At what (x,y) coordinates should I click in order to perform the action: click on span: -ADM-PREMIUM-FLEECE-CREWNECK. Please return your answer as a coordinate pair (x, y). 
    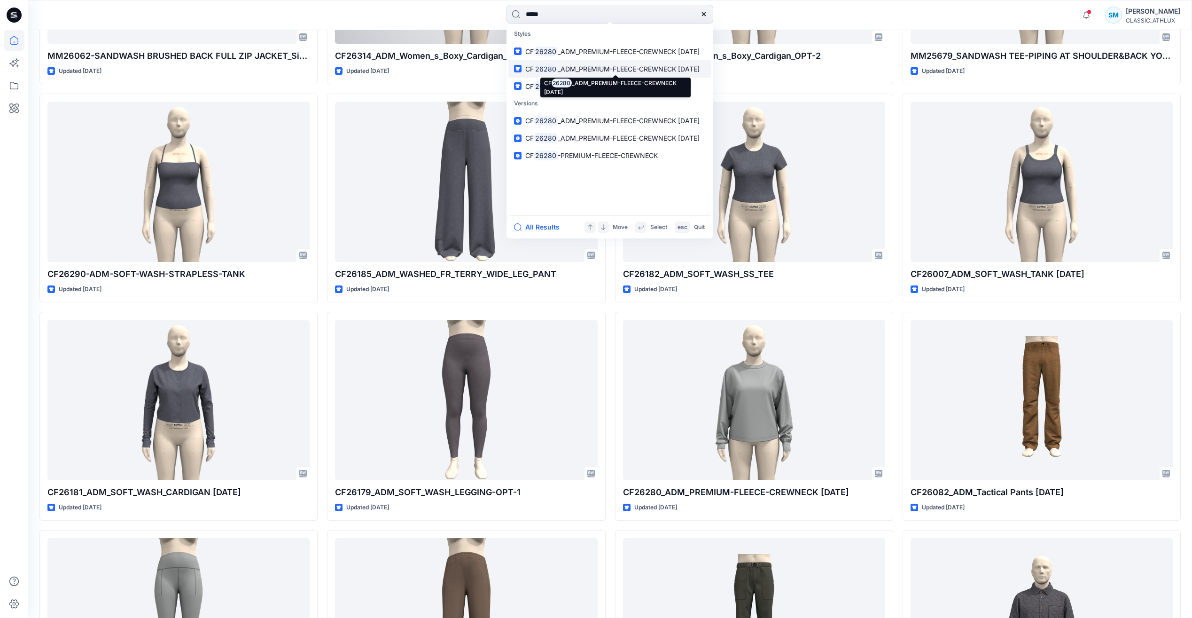
    Looking at the image, I should click on (617, 86).